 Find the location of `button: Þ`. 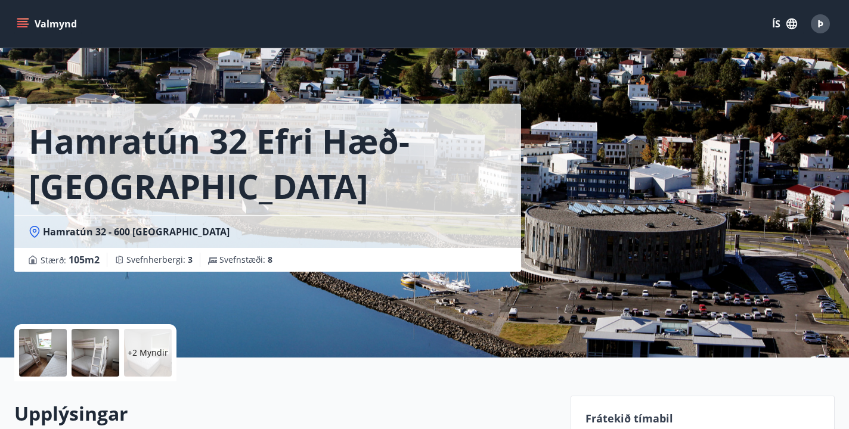

button: Þ is located at coordinates (820, 24).